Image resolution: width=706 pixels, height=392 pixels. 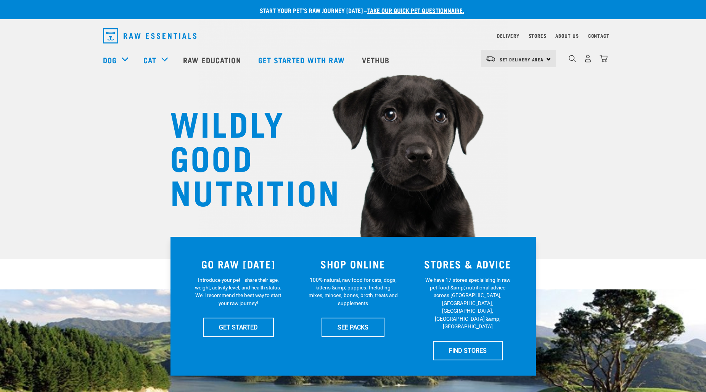 I want to click on p: 100% natural, raw food for cats, dogs, kittens &amp; puppies. Including mixes, minces, bones, bro..., so click(x=353, y=292).